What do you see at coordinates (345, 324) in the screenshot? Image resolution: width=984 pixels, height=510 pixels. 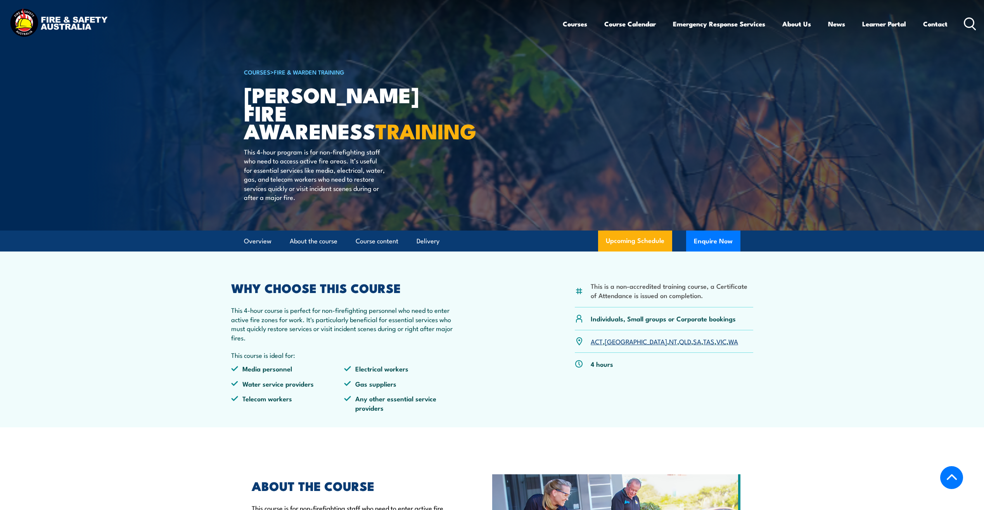 I see `p: This 4-hour course is perfect for non-firefighting personnel who need to enter active fire zones ...` at bounding box center [345, 324].